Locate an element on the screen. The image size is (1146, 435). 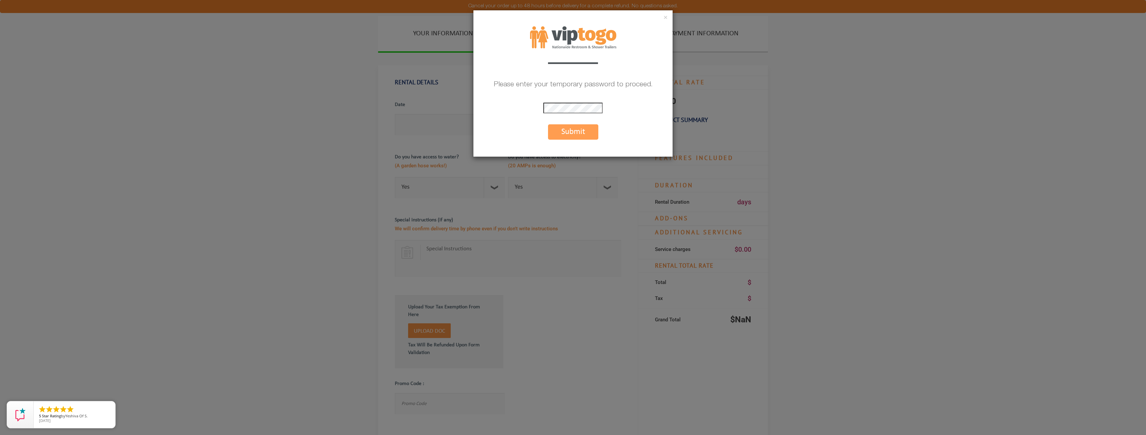
img: Review Rating is located at coordinates (20, 414).